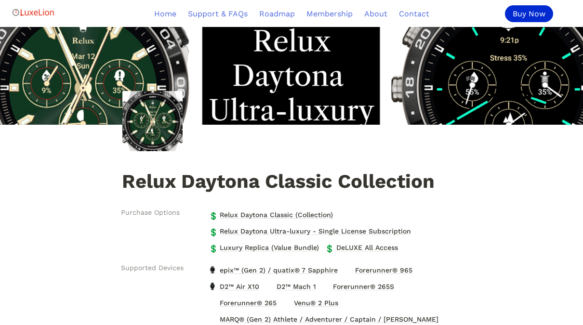 Image resolution: width=583 pixels, height=325 pixels. I want to click on span: DeLUXE All Access, so click(367, 247).